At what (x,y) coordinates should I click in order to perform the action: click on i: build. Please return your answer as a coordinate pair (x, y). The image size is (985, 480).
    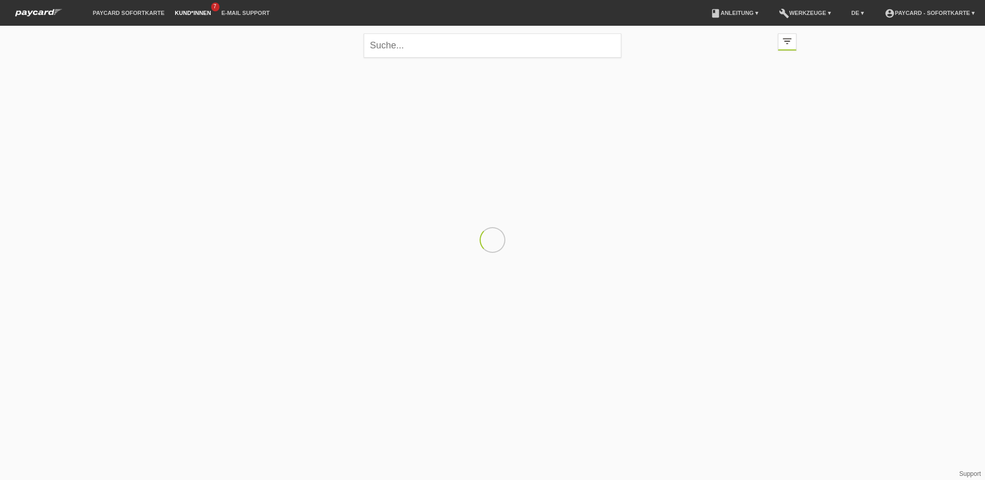
    Looking at the image, I should click on (784, 13).